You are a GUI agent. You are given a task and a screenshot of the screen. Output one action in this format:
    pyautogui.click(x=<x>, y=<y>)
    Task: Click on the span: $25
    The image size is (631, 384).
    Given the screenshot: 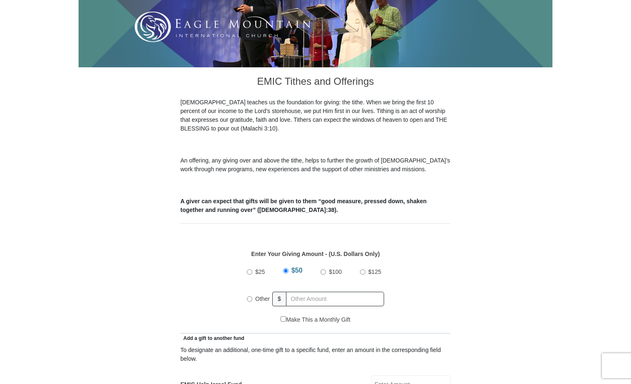 What is the action you would take?
    pyautogui.click(x=260, y=272)
    